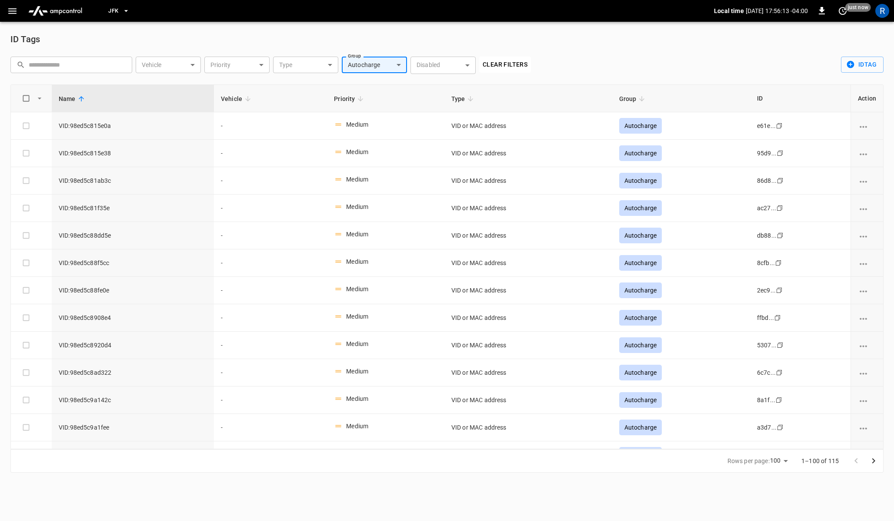 This screenshot has height=521, width=894. What do you see at coordinates (505, 64) in the screenshot?
I see `button: Clear Filters` at bounding box center [505, 64].